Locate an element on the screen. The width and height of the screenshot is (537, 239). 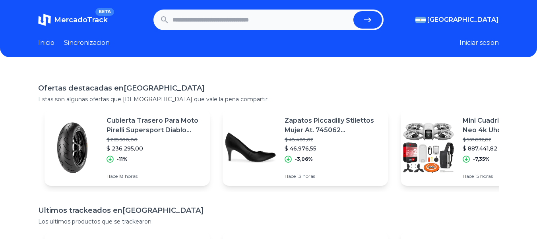
span: MercadoTrack is located at coordinates (81, 20).